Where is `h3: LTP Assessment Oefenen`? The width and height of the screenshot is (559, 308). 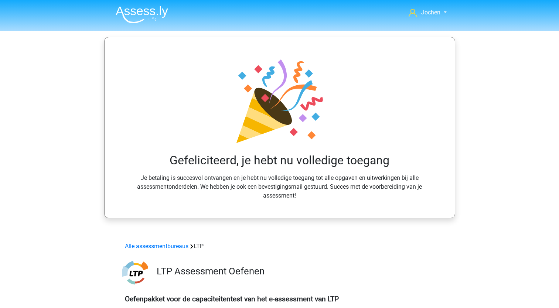
h3: LTP Assessment Oefenen is located at coordinates (294, 271).